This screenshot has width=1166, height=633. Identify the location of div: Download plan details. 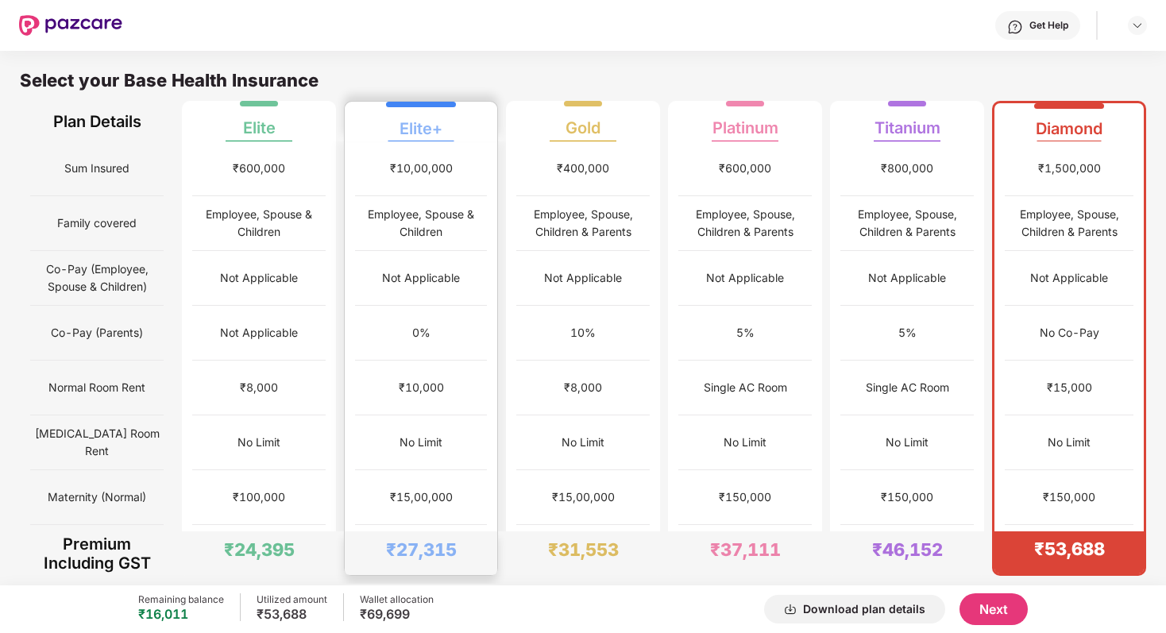
(864, 609).